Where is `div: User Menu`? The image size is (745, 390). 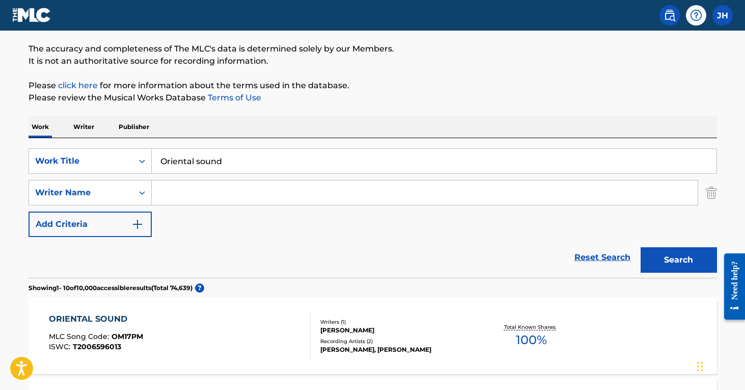
div: User Menu is located at coordinates (723, 15).